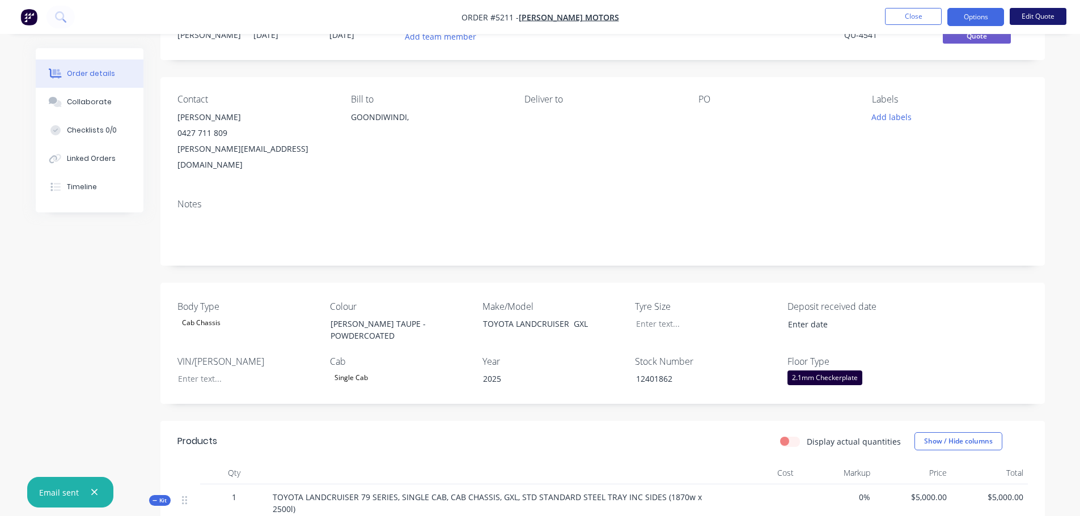 The image size is (1080, 516). Describe the element at coordinates (958, 442) in the screenshot. I see `button: Show / Hide columns` at that location.